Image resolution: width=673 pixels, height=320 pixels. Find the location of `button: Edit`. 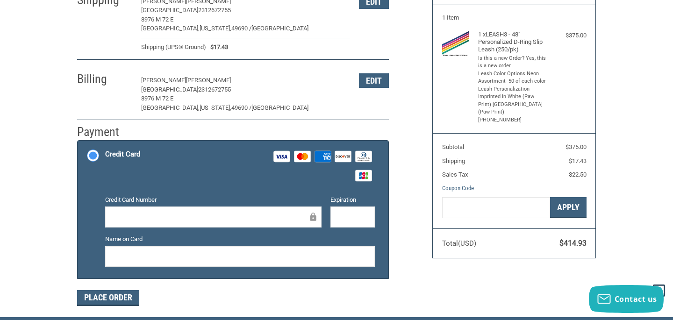

button: Edit is located at coordinates (374, 80).